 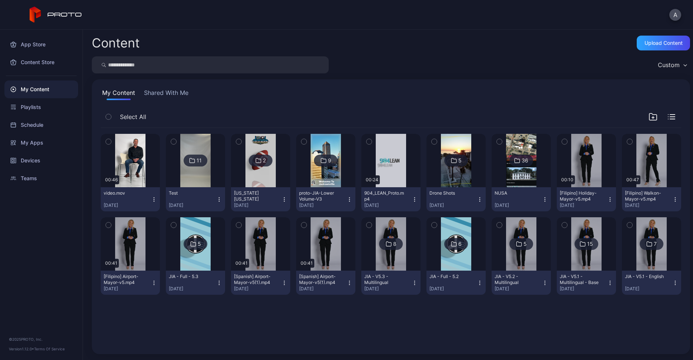 What do you see at coordinates (41, 125) in the screenshot?
I see `div: Schedule` at bounding box center [41, 125].